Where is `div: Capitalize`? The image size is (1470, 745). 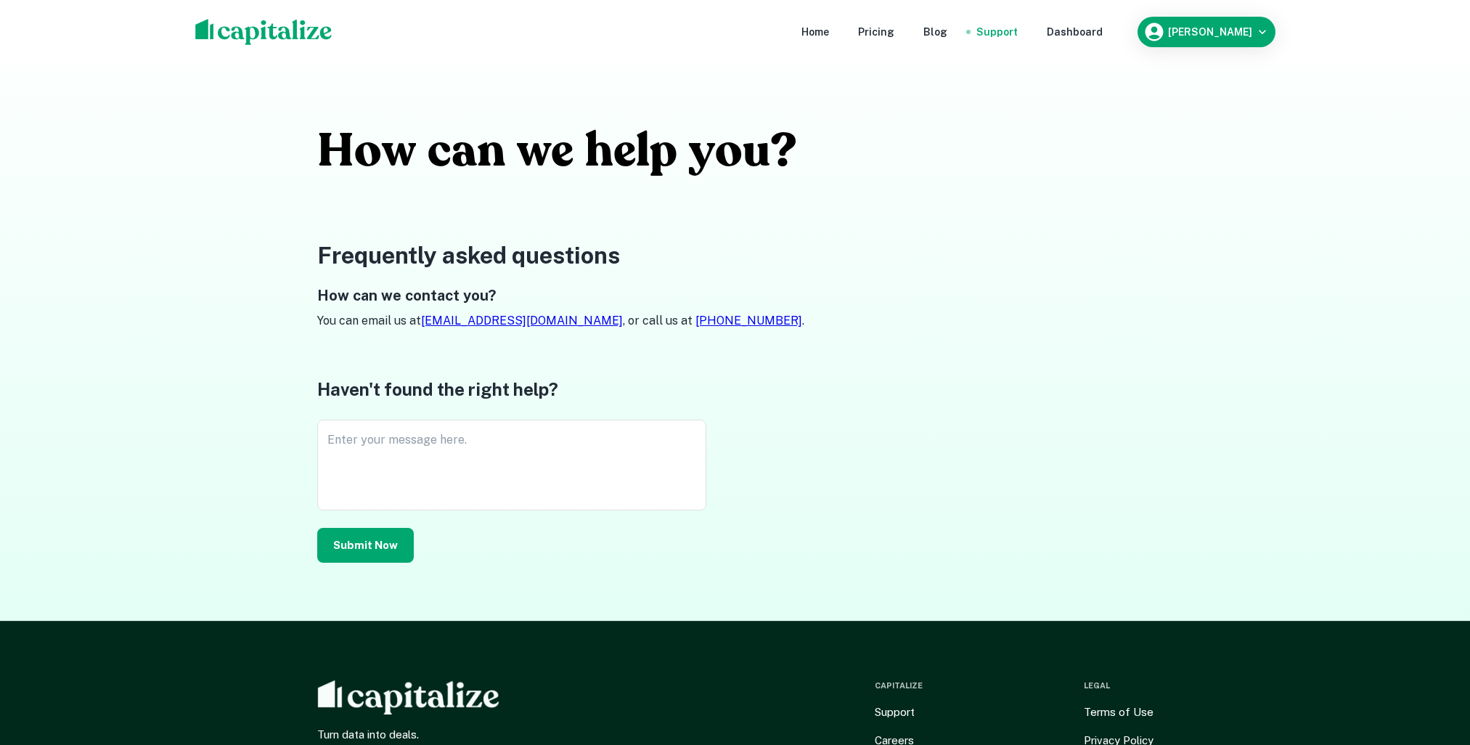
div: Capitalize is located at coordinates (899, 685).